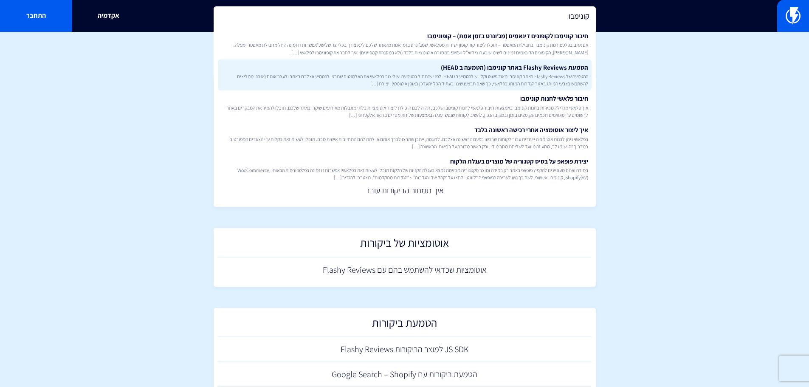 The width and height of the screenshot is (809, 387). I want to click on h2: אוטומציות של ביקורות, so click(405, 245).